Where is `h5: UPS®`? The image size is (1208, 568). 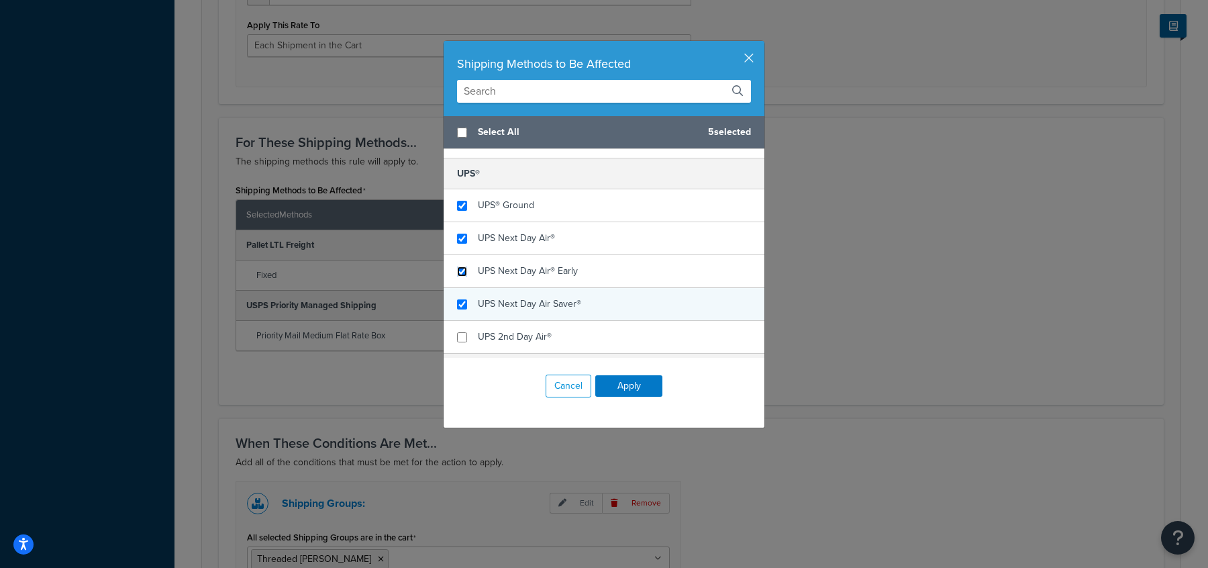
h5: UPS® is located at coordinates (604, 173).